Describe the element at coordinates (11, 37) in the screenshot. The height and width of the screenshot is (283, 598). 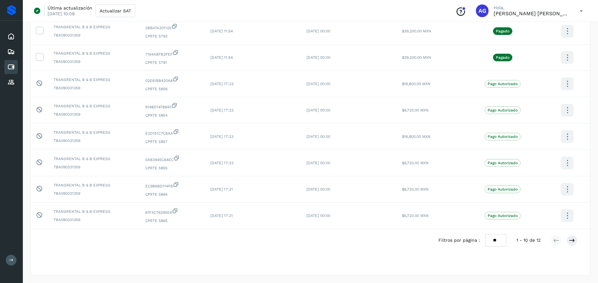
I see `div: Inicio` at that location.